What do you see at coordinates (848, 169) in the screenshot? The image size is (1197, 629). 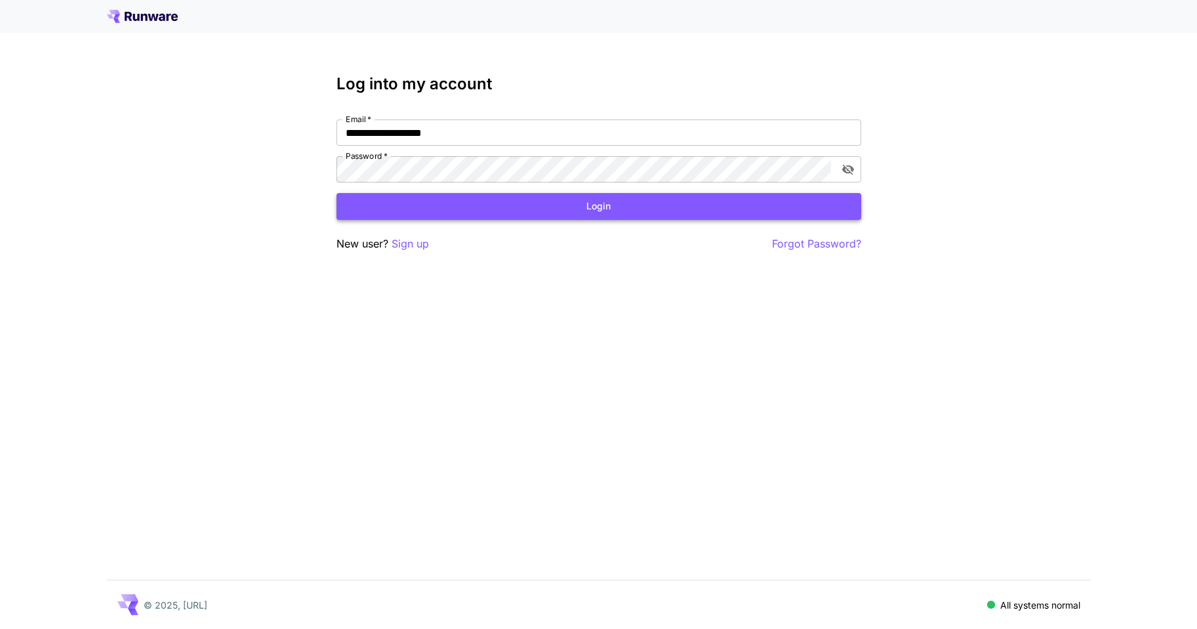 I see `button: toggle password visibility` at bounding box center [848, 169].